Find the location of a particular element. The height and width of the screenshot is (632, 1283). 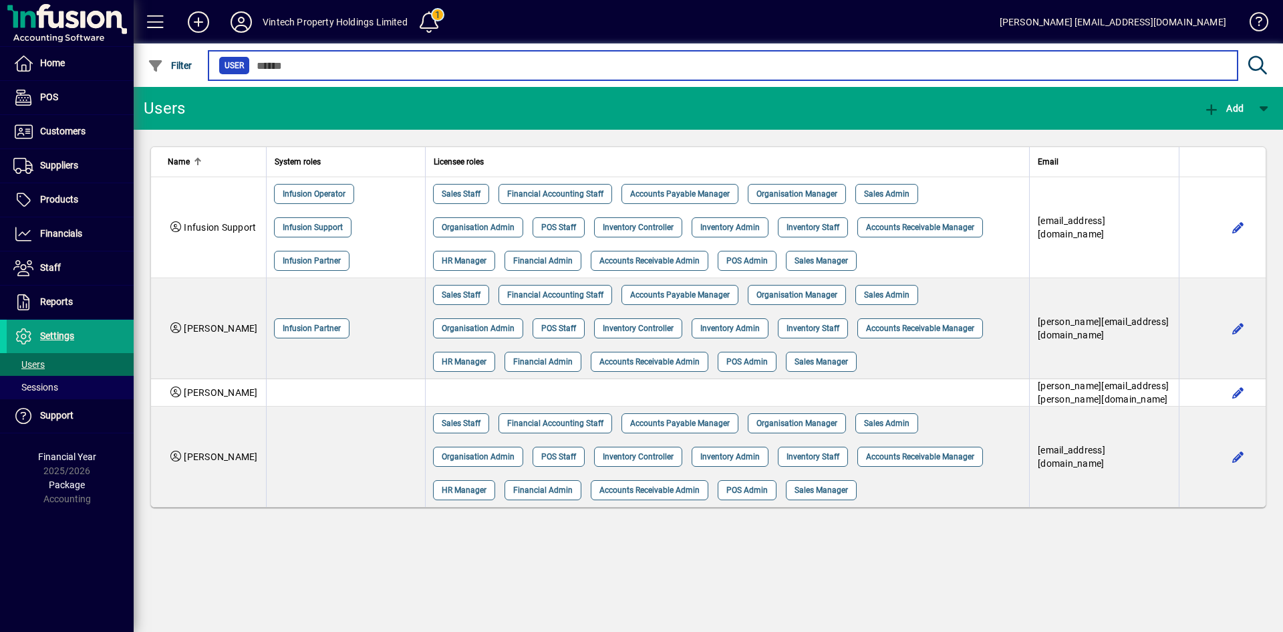

a: Users is located at coordinates (70, 364).